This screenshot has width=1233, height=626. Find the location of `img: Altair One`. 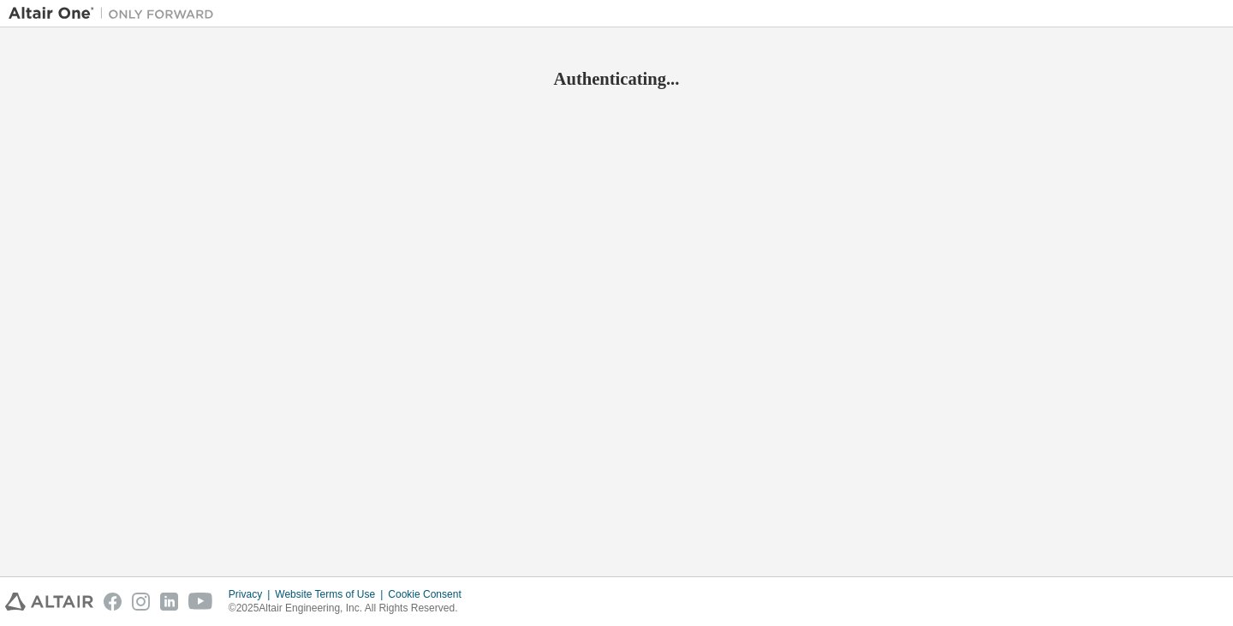

img: Altair One is located at coordinates (116, 14).